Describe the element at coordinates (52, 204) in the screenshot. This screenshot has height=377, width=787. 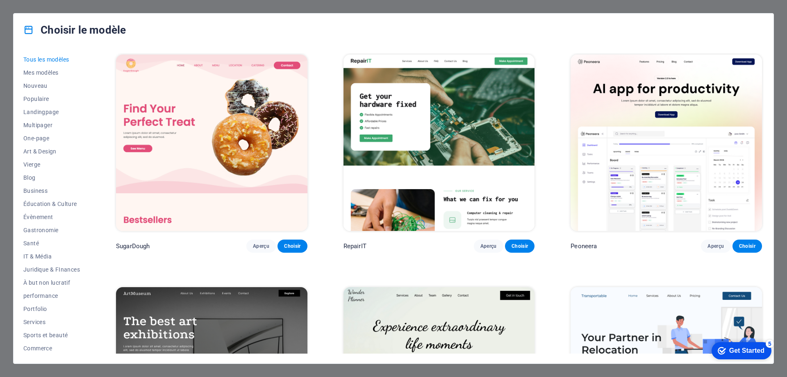
I see `span: Éducation & Culture` at that location.